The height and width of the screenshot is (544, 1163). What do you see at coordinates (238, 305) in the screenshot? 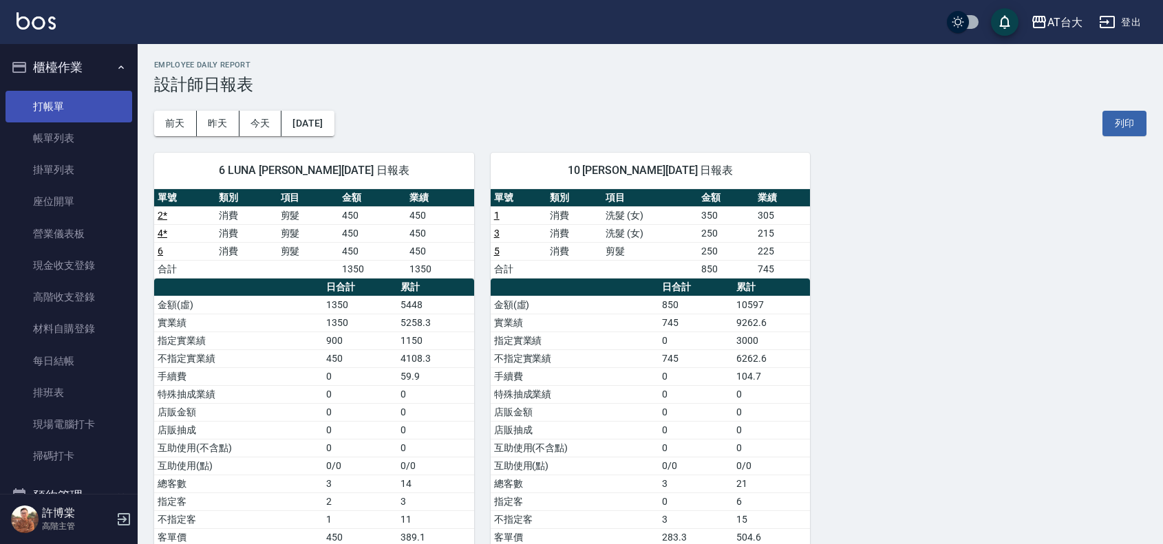
I see `td: 金額(虛)` at bounding box center [238, 305].